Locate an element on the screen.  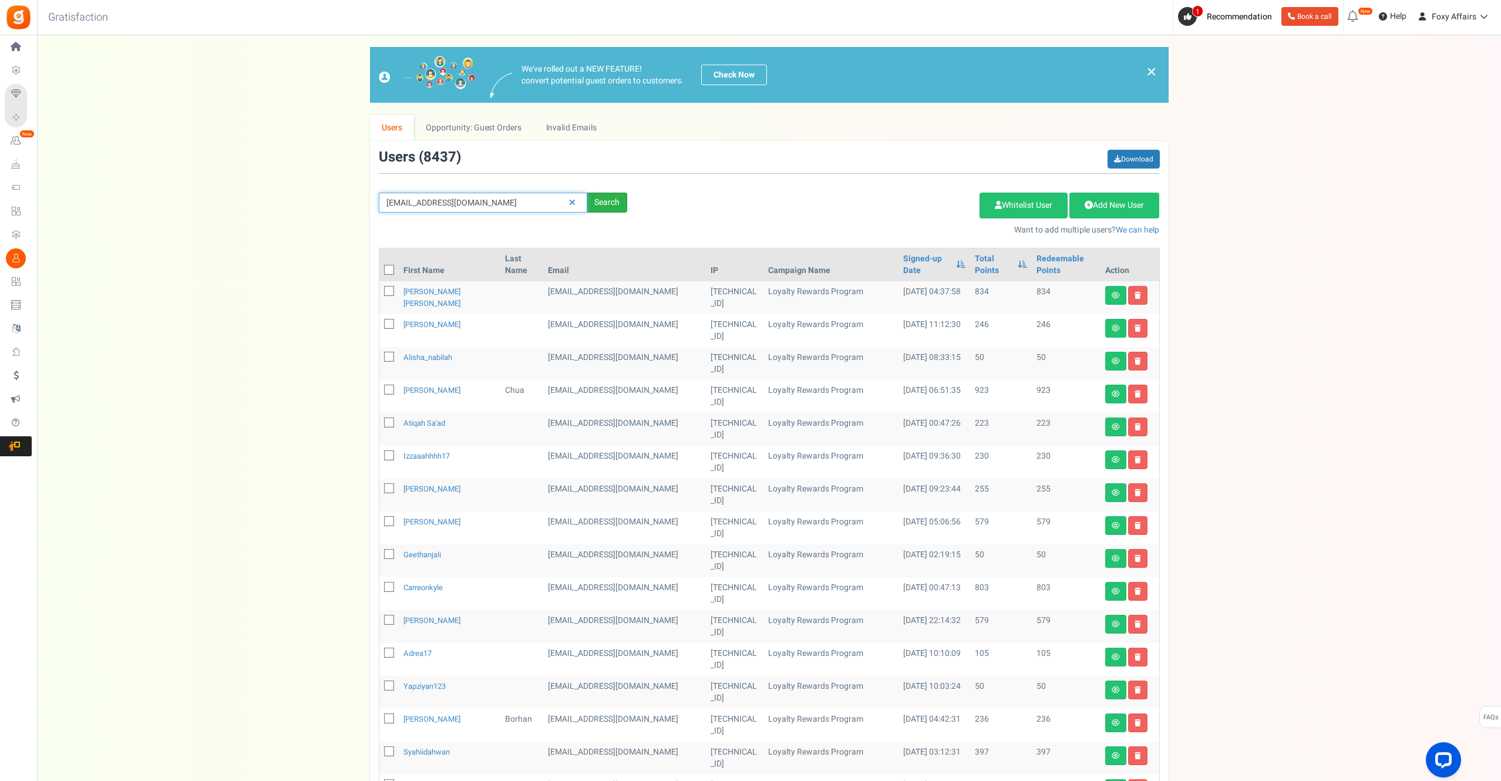
a: alisha_nabilah is located at coordinates (428, 357).